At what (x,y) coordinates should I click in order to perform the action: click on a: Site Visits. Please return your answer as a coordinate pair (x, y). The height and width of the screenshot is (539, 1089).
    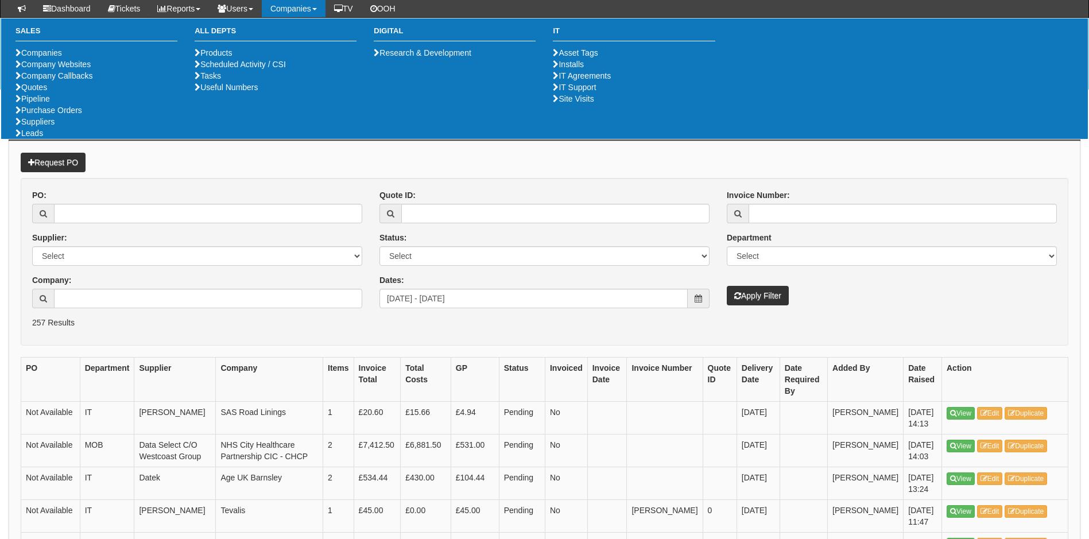
    Looking at the image, I should click on (573, 99).